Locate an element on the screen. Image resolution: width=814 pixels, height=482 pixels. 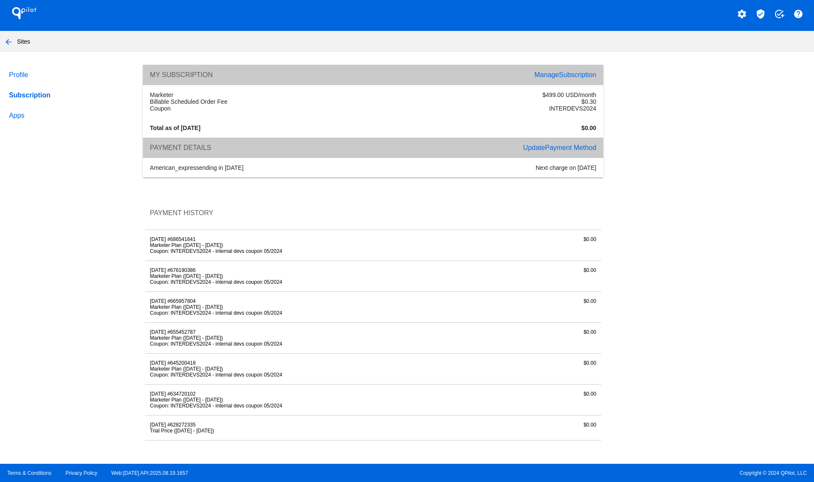
a: Profile is located at coordinates (68, 75).